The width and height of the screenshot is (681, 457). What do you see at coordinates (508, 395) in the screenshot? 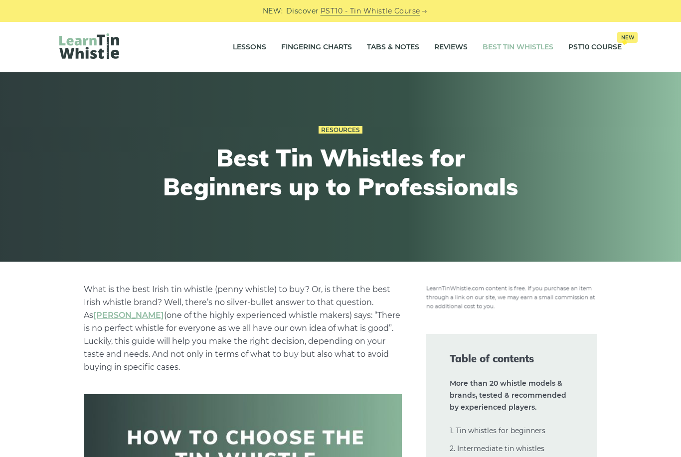
I see `strong: More than 20 whistle models & brands, tested & recommended by experienced players.` at bounding box center [508, 395].